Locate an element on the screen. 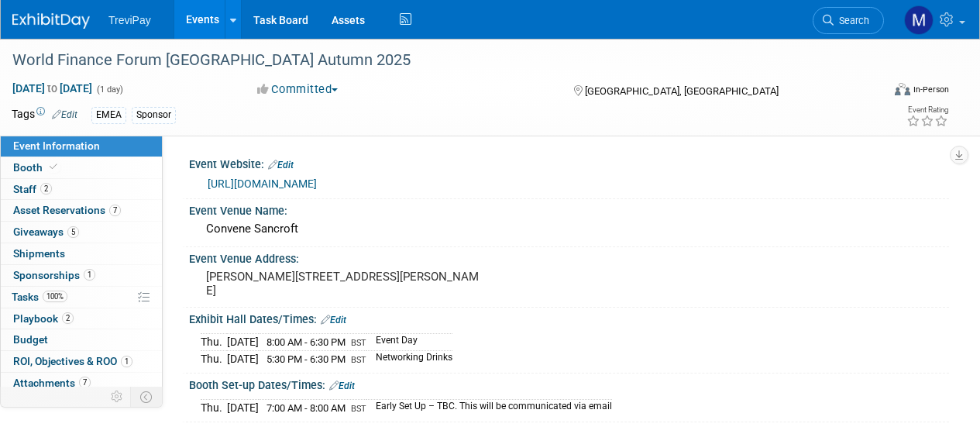 The image size is (980, 427). span: ROI, Objectives & ROO is located at coordinates (73, 361).